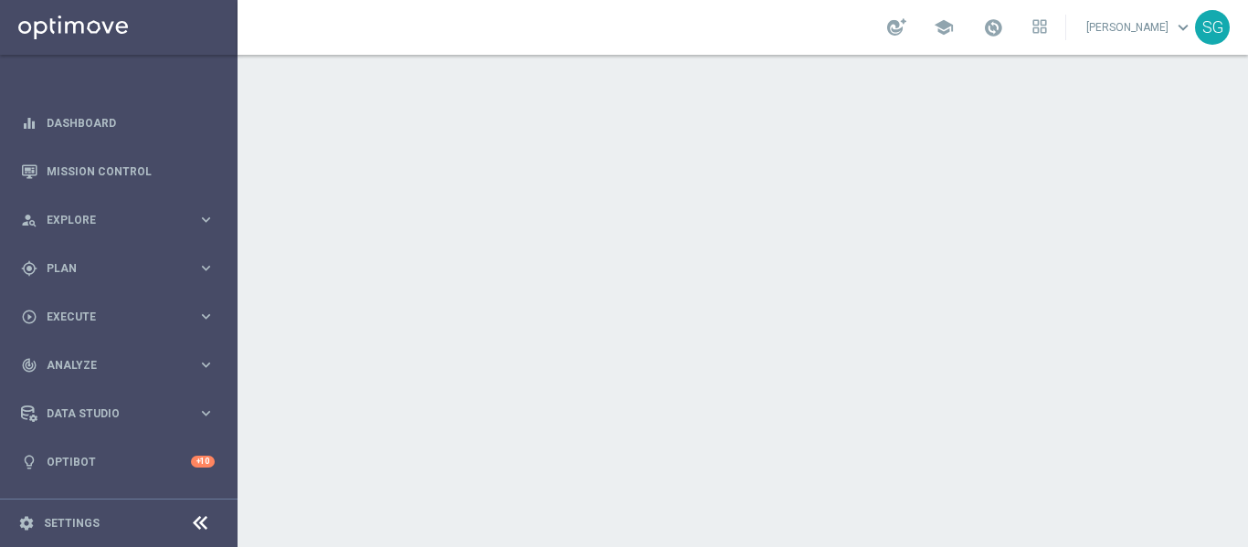  I want to click on div: Execute, so click(109, 317).